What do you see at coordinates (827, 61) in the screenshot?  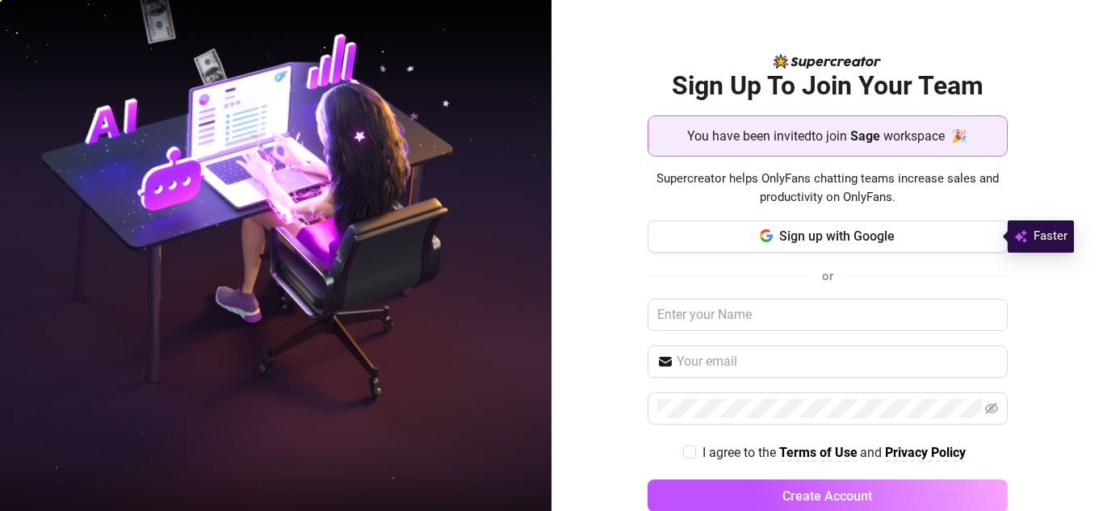 I see `img: logo-BBDzfeDw.svg` at bounding box center [827, 61].